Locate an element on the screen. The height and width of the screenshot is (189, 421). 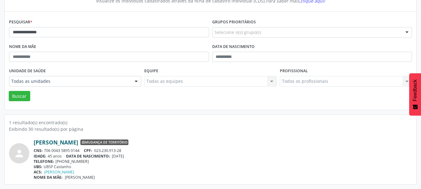
label: Pesquisar is located at coordinates (21, 22).